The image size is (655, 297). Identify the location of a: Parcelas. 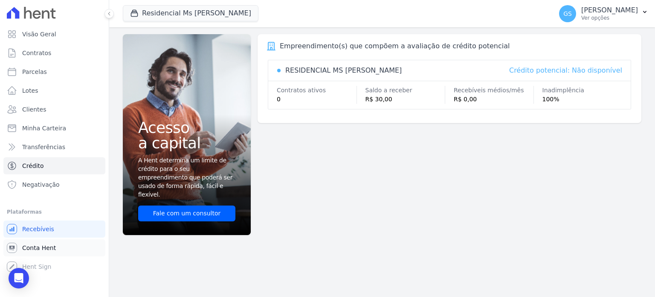
(54, 72).